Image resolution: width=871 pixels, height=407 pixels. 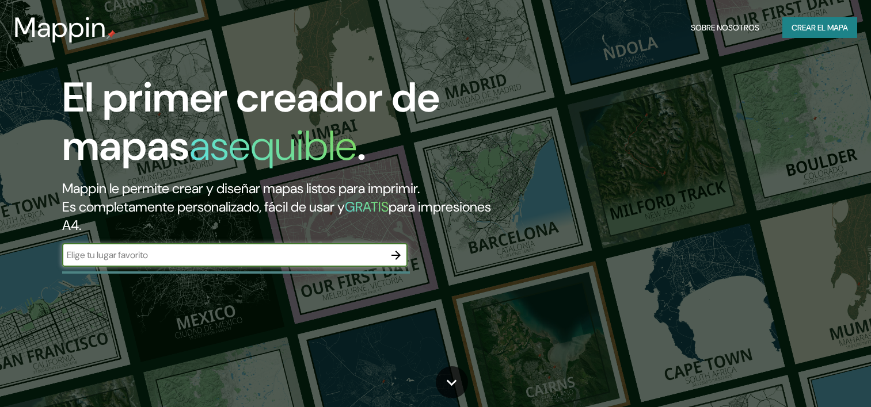 What do you see at coordinates (724, 28) in the screenshot?
I see `button: Sobre nosotros` at bounding box center [724, 28].